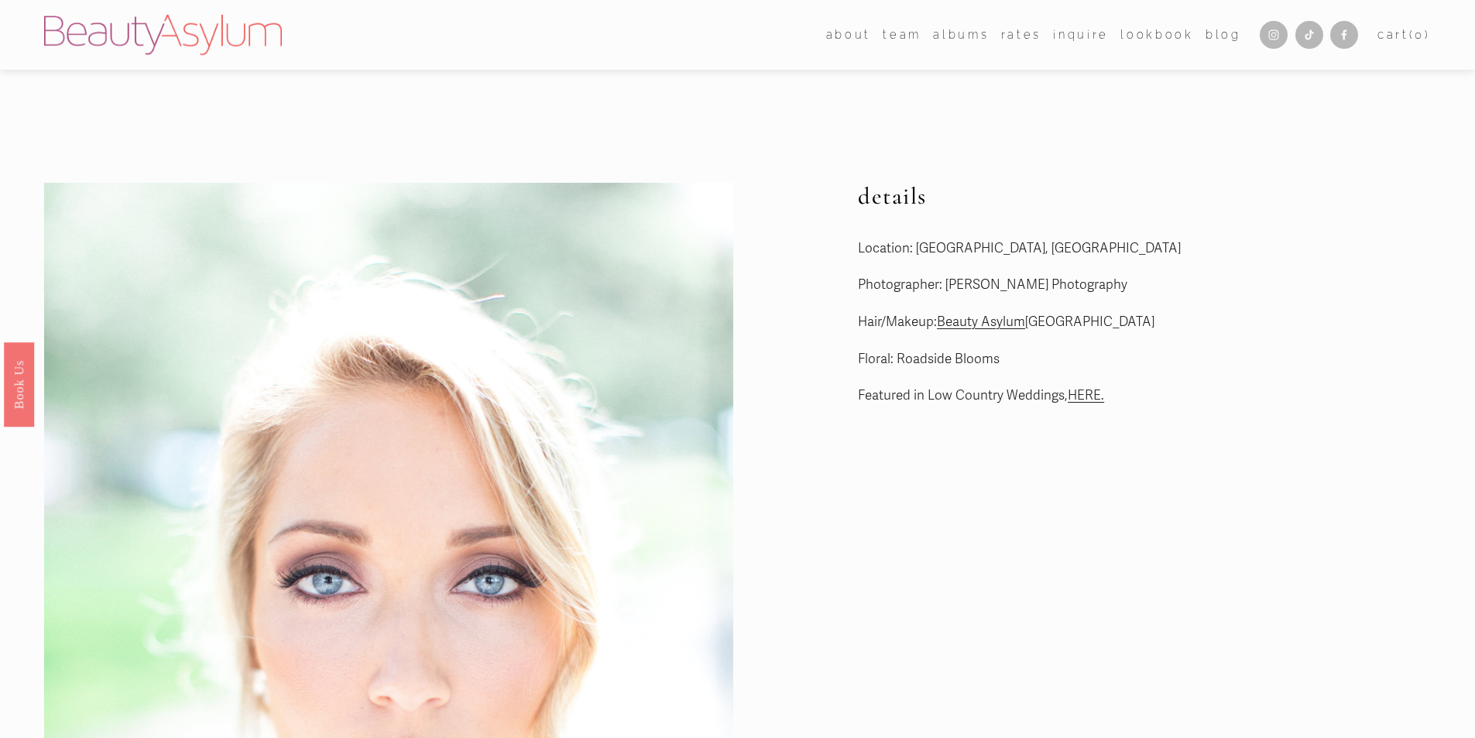  I want to click on a: HERE., so click(1086, 395).